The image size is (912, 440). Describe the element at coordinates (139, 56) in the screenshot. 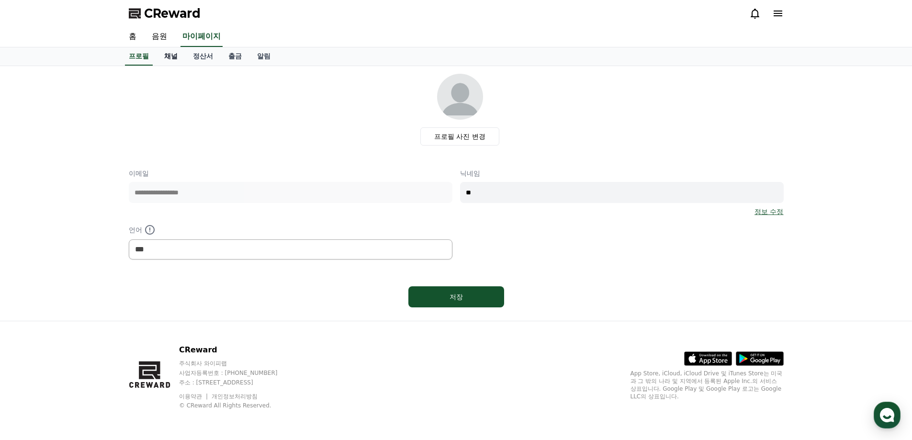

I see `a: 프로필` at that location.